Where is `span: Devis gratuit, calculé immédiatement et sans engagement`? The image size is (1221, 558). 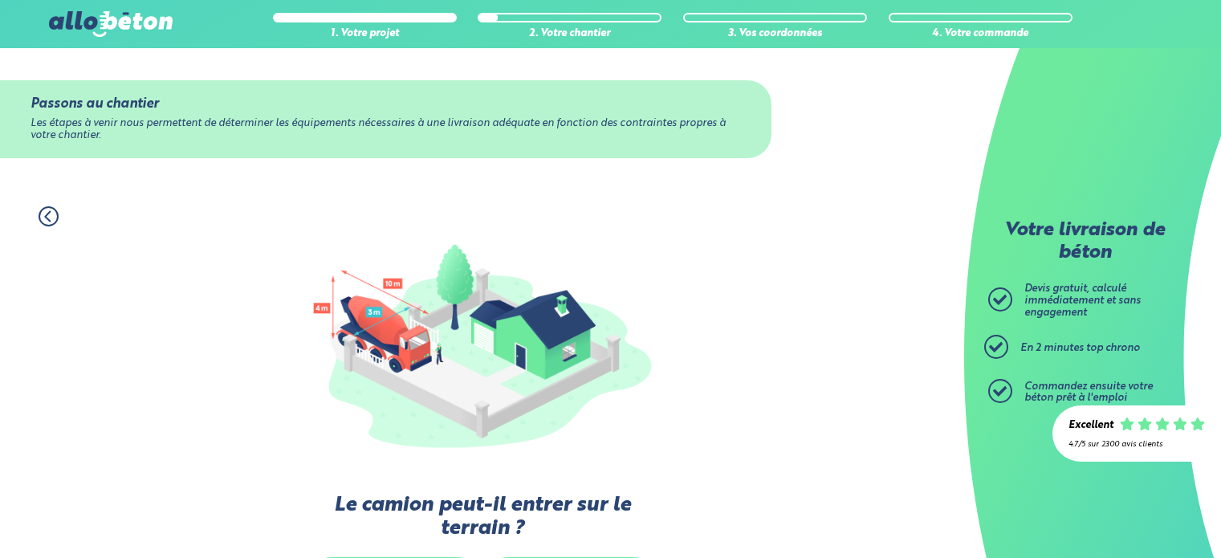
span: Devis gratuit, calculé immédiatement et sans engagement is located at coordinates (1082, 300).